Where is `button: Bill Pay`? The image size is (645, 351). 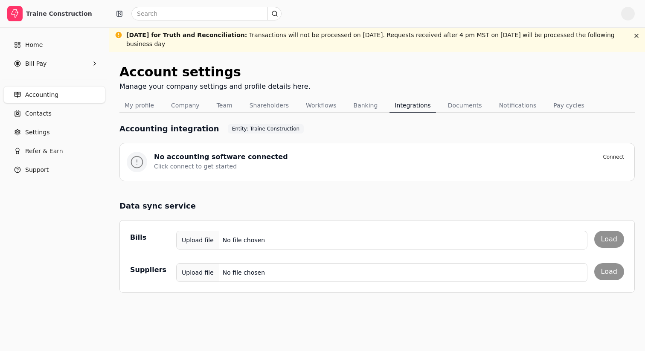
button: Bill Pay is located at coordinates (54, 64).